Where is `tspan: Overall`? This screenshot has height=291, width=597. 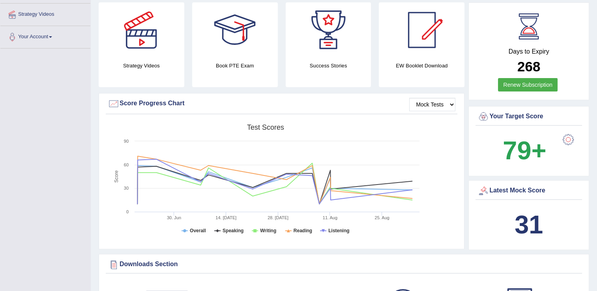
tspan: Overall is located at coordinates (198, 231).